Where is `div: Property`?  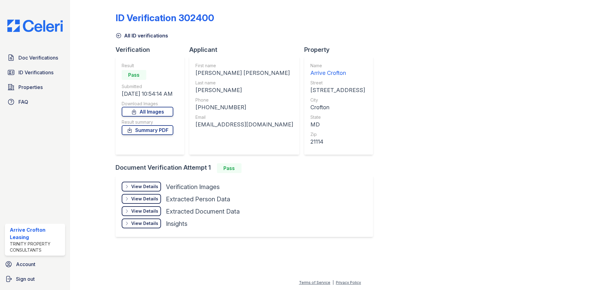
div: Property is located at coordinates (341, 50).